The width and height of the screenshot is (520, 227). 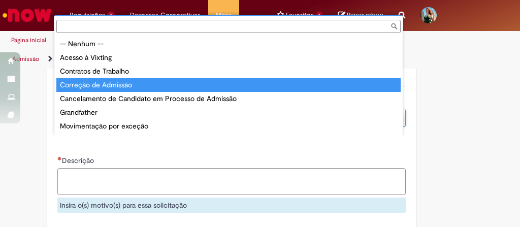 What do you see at coordinates (228, 86) in the screenshot?
I see `ul: Tipo de solicitação` at bounding box center [228, 86].